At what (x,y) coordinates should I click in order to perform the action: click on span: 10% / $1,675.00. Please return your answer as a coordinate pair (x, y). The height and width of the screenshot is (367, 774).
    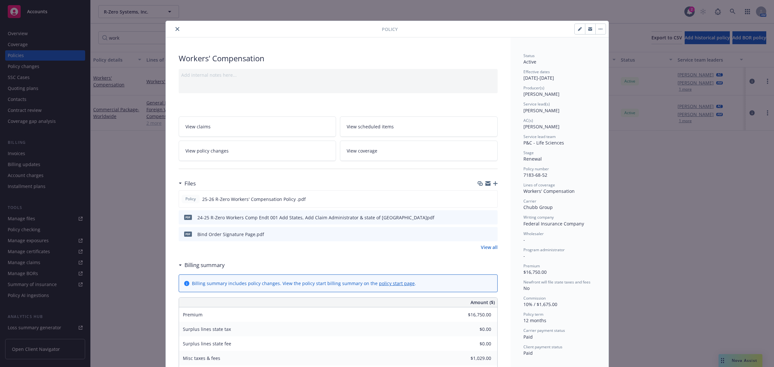
    Looking at the image, I should click on (540, 304).